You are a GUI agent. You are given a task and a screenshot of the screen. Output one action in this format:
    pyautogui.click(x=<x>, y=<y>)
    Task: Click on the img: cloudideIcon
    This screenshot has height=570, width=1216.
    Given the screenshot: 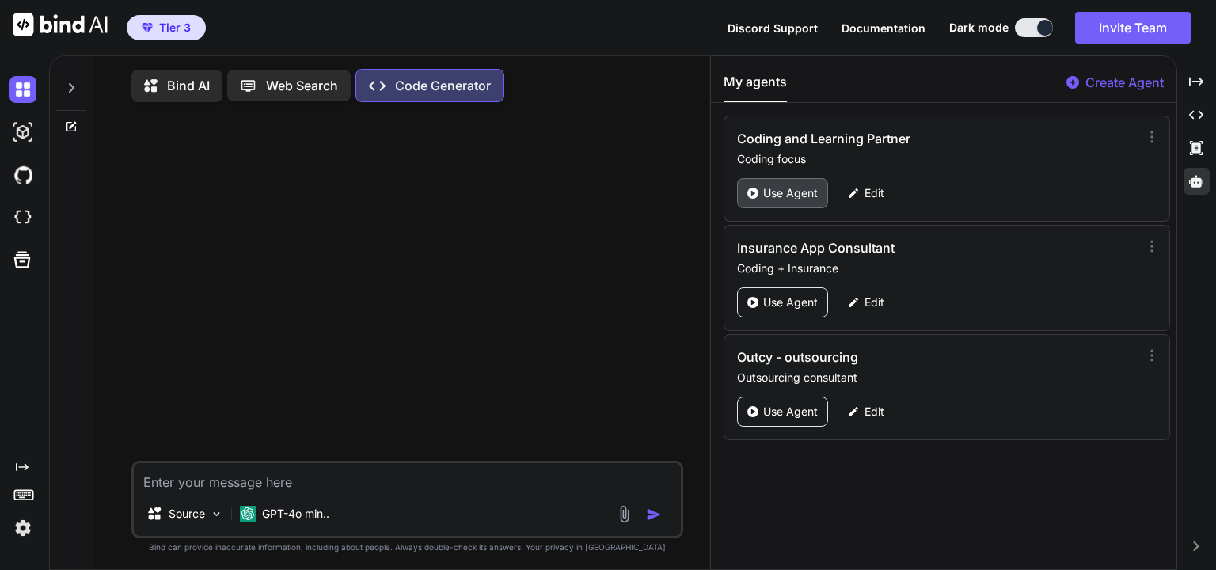 What is the action you would take?
    pyautogui.click(x=23, y=218)
    